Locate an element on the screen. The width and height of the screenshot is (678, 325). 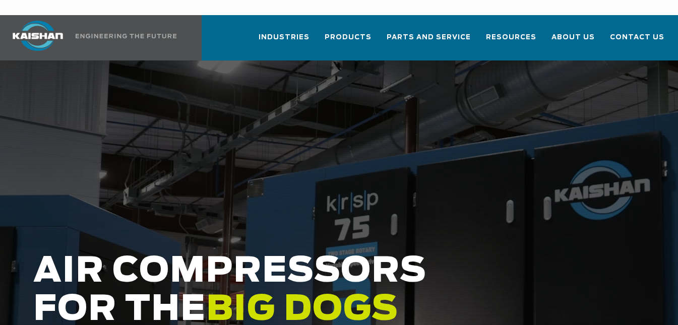
span: Contact Us is located at coordinates (638, 37).